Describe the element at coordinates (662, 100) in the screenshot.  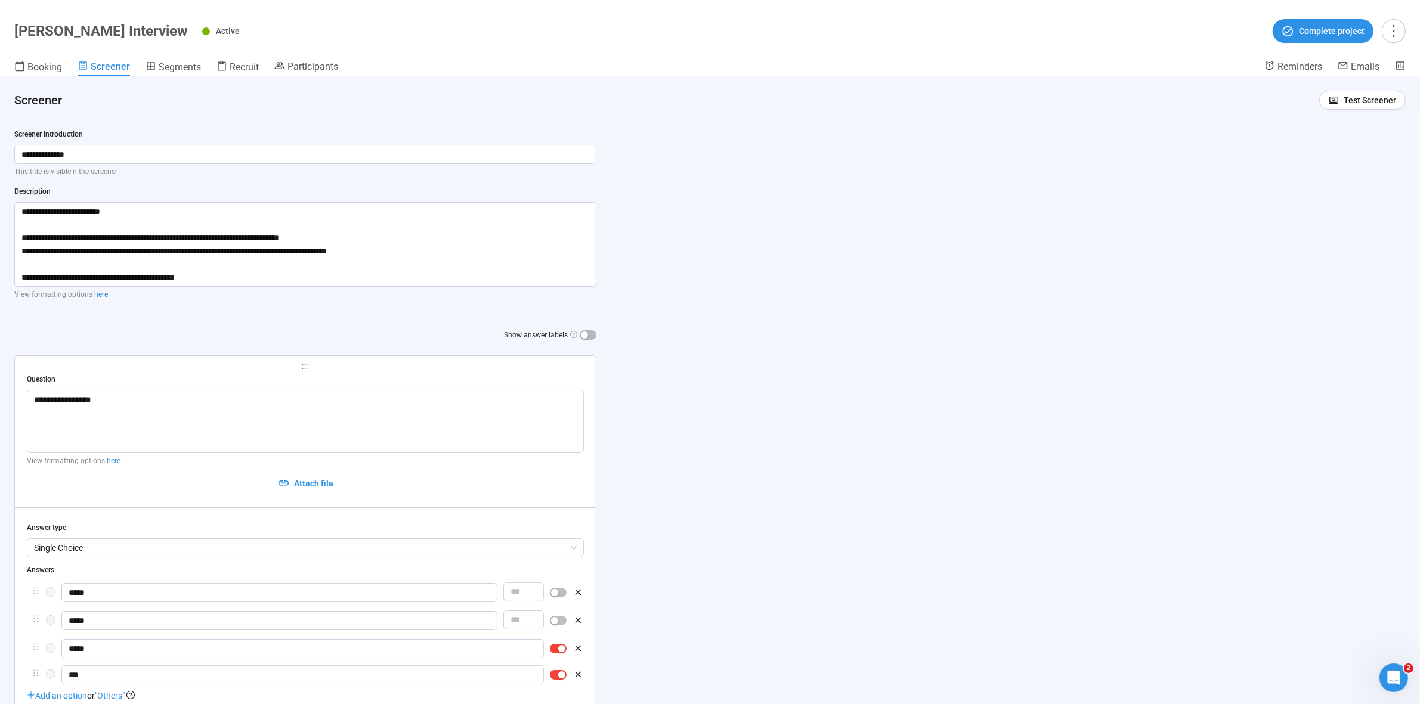
I see `h4: Screener` at that location.